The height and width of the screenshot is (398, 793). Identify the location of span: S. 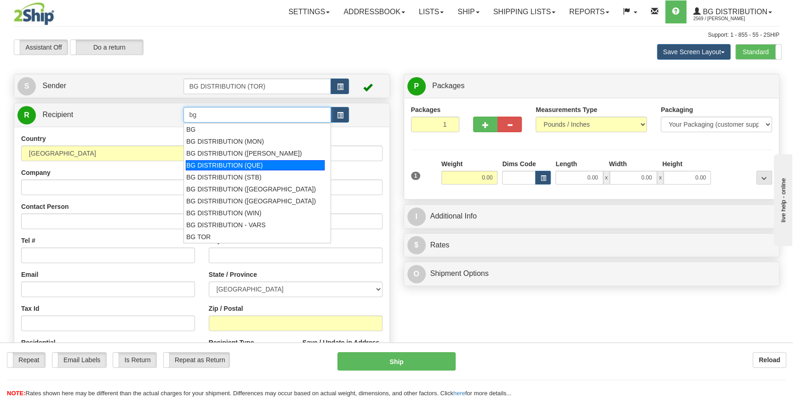
(27, 86).